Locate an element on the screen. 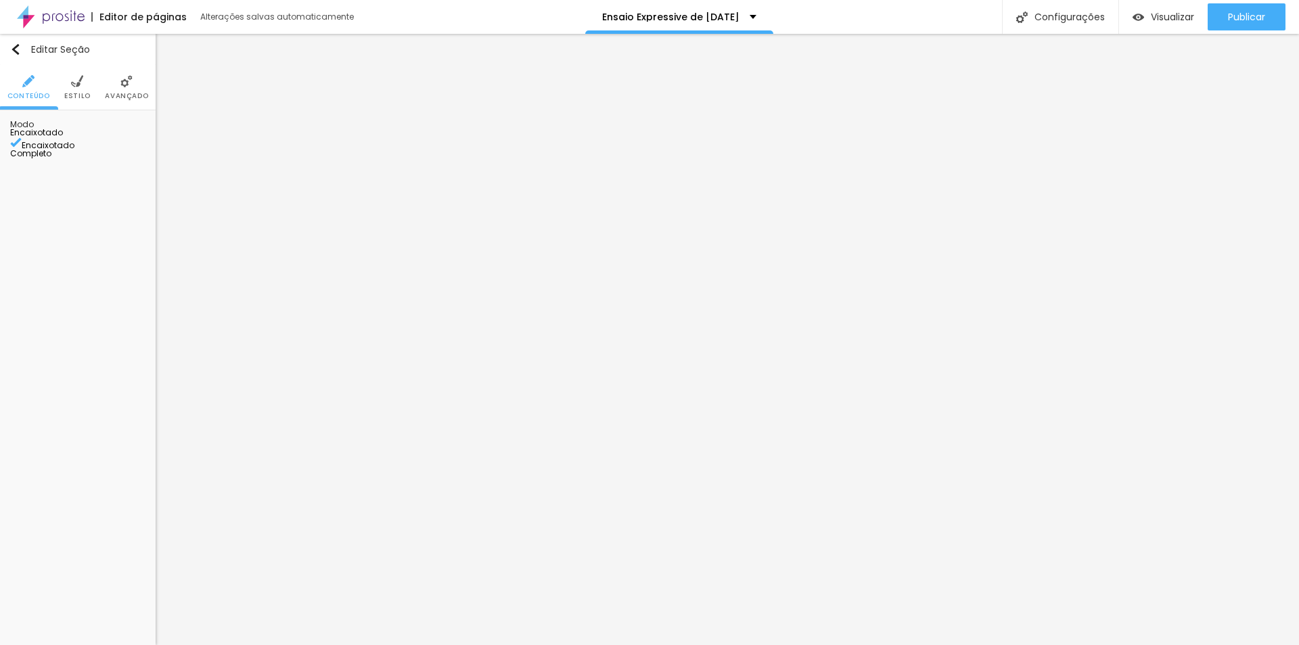 This screenshot has width=1299, height=645. div: Modo is located at coordinates (78, 124).